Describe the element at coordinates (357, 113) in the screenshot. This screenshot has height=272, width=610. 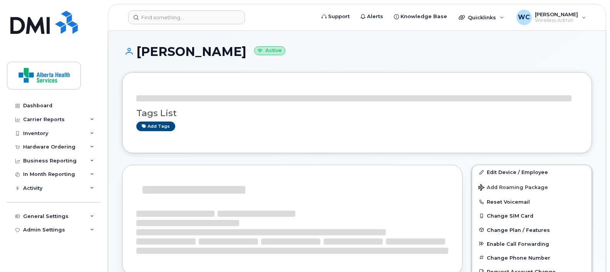
I see `h3: Tags List` at that location.